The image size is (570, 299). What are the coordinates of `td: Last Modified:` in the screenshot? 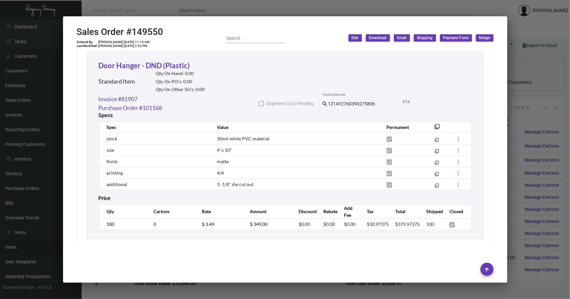 It's located at (88, 46).